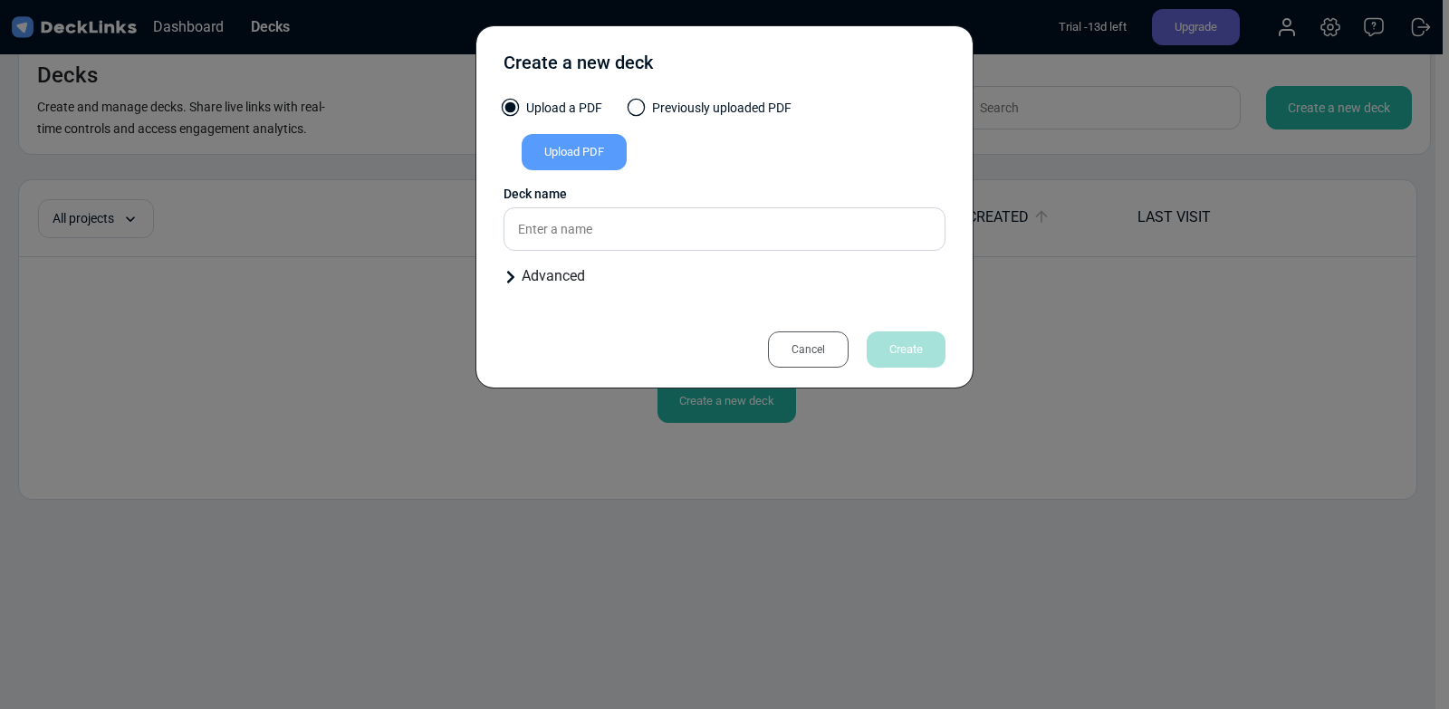 This screenshot has height=709, width=1449. Describe the element at coordinates (710, 112) in the screenshot. I see `label: Previously uploaded PDF` at that location.